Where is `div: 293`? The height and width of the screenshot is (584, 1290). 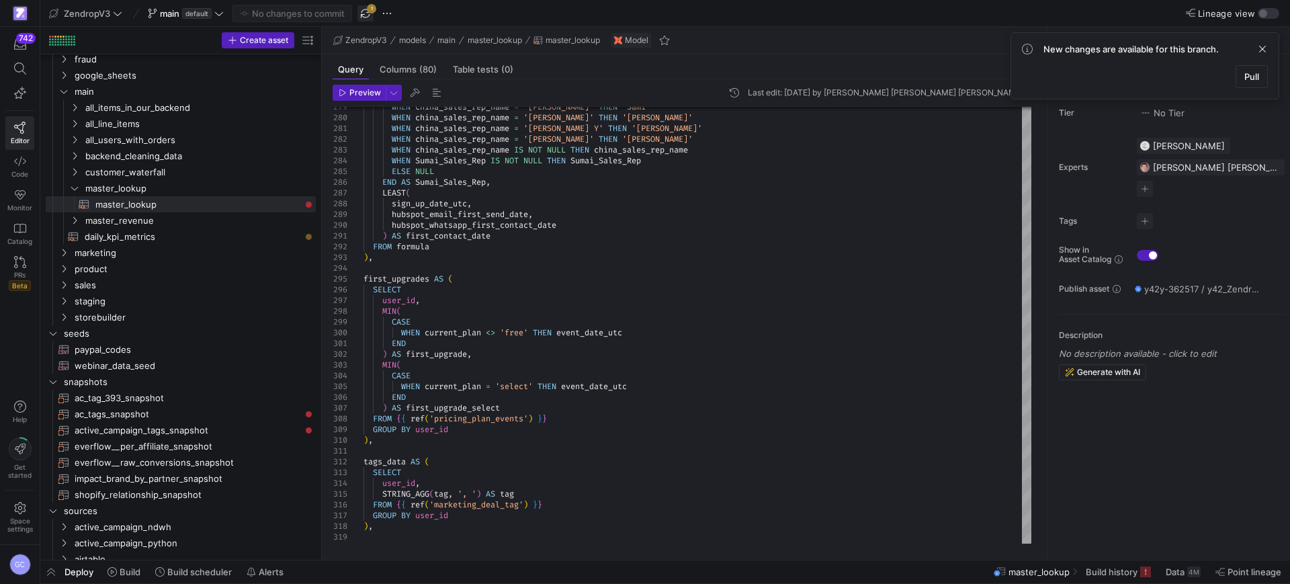 div: 293 is located at coordinates (340, 257).